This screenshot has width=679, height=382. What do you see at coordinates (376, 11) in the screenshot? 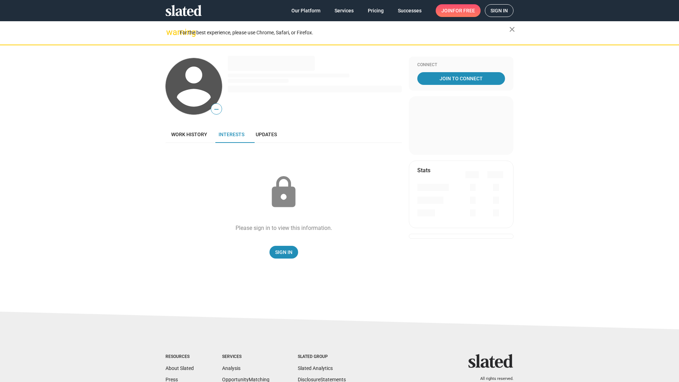
I see `span: Pricing` at bounding box center [376, 11].